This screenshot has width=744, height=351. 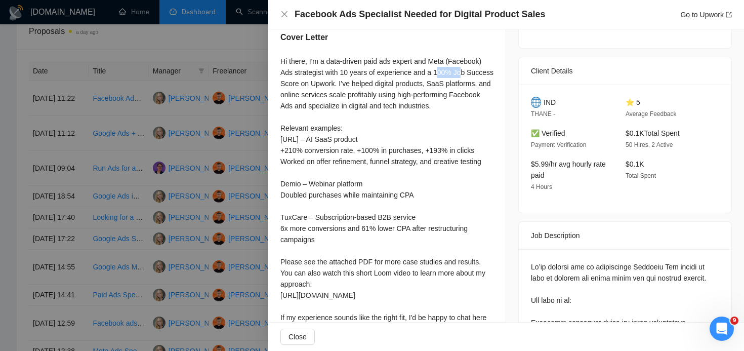 I want to click on span: Payment Verification, so click(x=559, y=145).